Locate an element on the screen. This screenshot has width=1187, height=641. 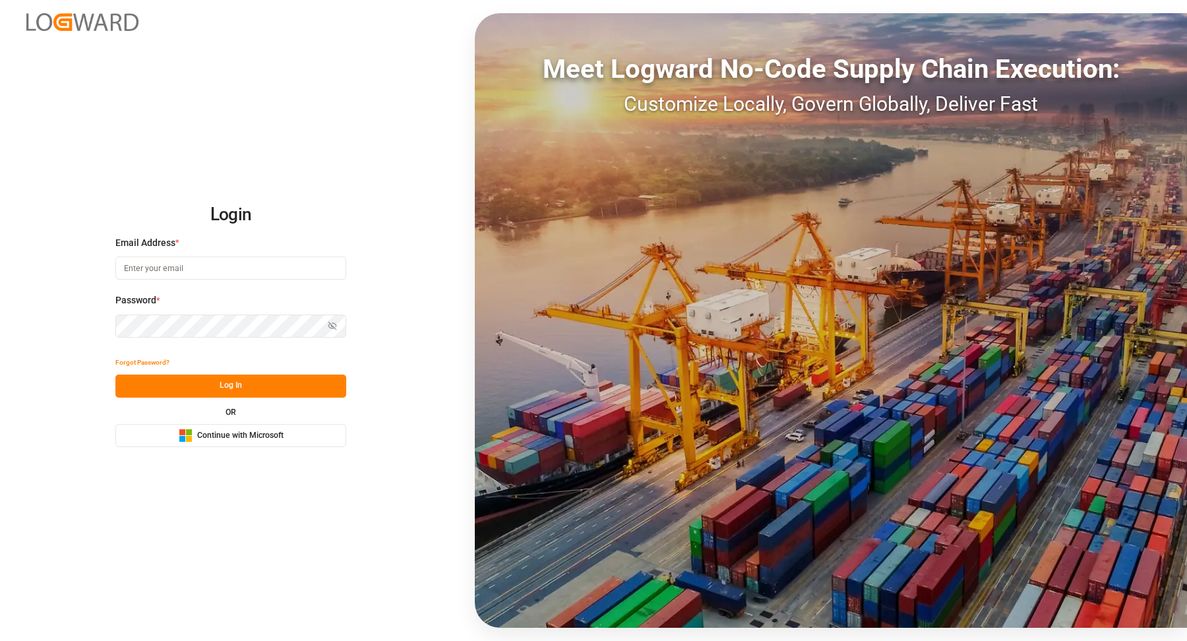
span: Email Address is located at coordinates (145, 243).